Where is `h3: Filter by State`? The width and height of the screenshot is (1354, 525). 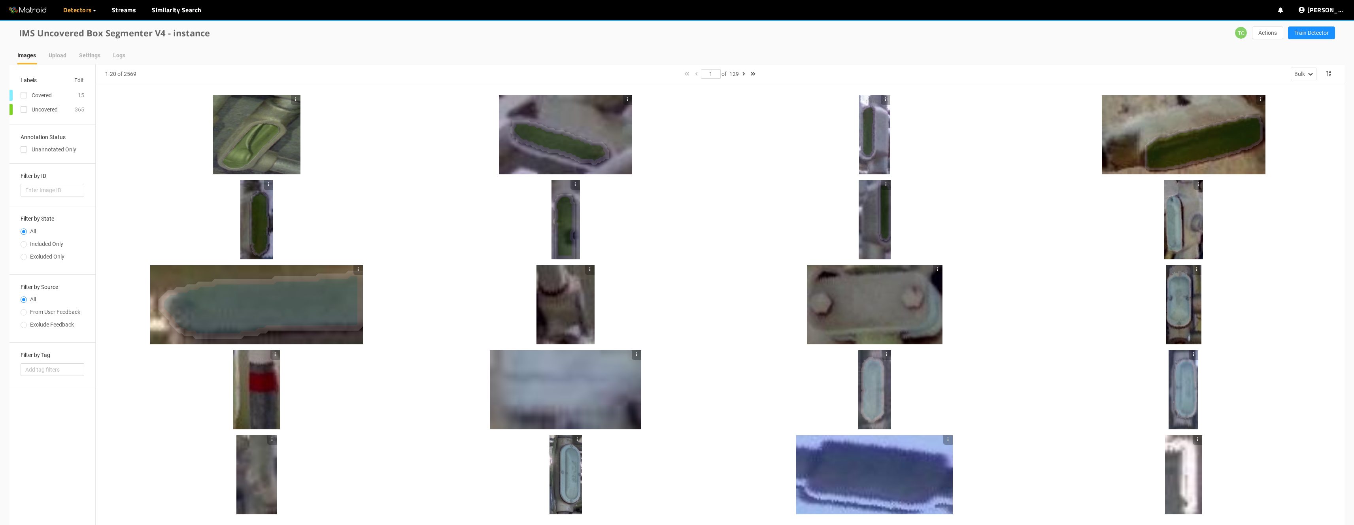
h3: Filter by State is located at coordinates (52, 219).